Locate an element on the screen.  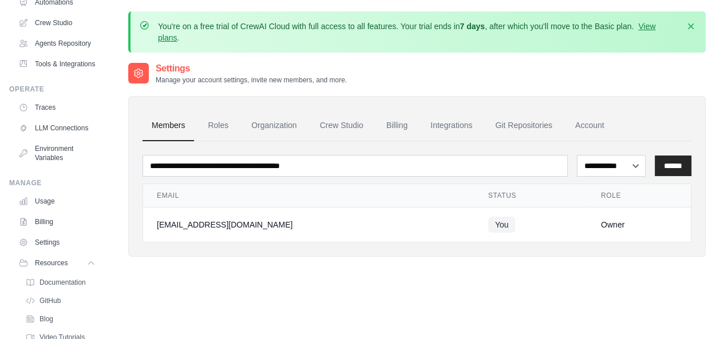
a: Documentation is located at coordinates (60, 283).